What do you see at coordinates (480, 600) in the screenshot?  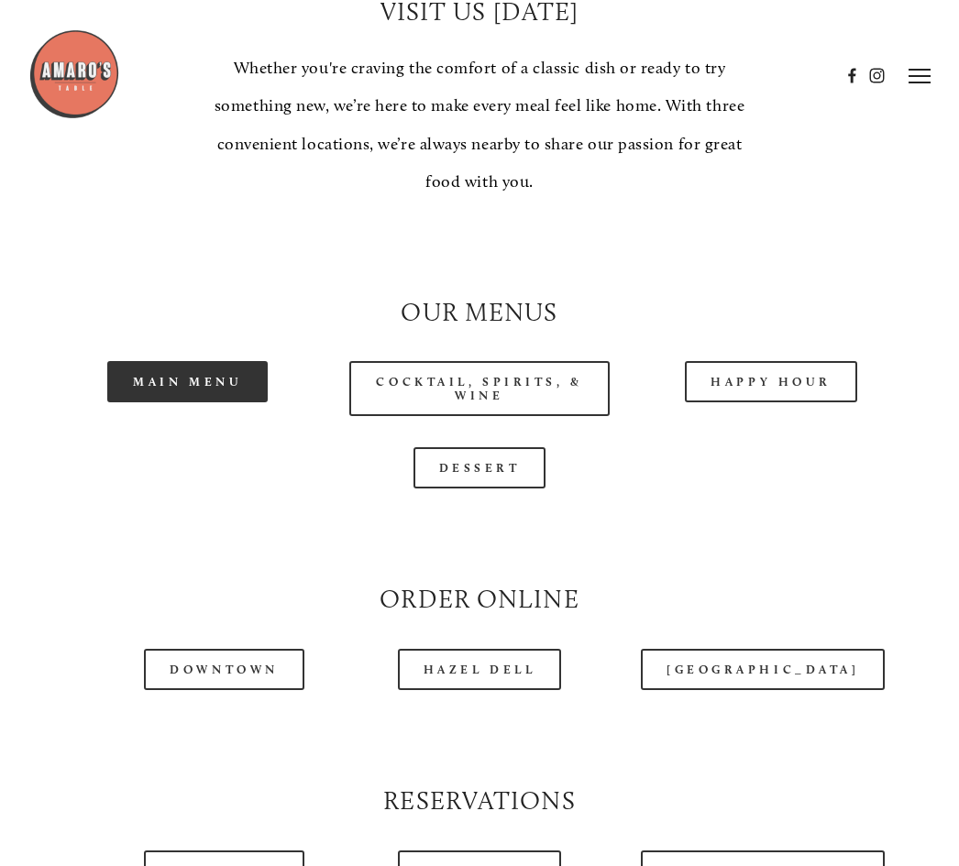 I see `h2: Order Online` at bounding box center [480, 600].